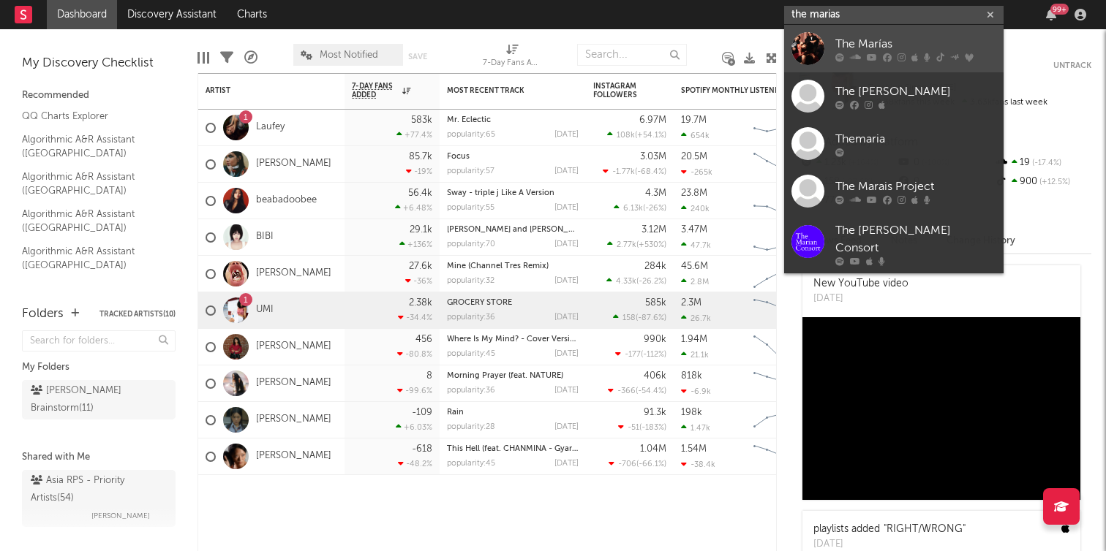  What do you see at coordinates (736, 91) in the screenshot?
I see `div: Spotify Monthly Listeners` at bounding box center [736, 91].